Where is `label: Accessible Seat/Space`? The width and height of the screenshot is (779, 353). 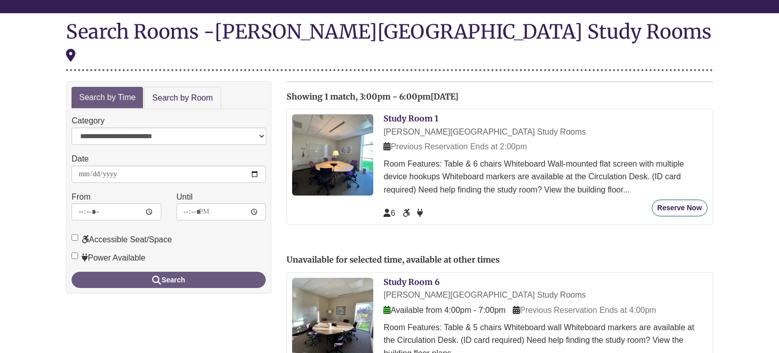 label: Accessible Seat/Space is located at coordinates (122, 239).